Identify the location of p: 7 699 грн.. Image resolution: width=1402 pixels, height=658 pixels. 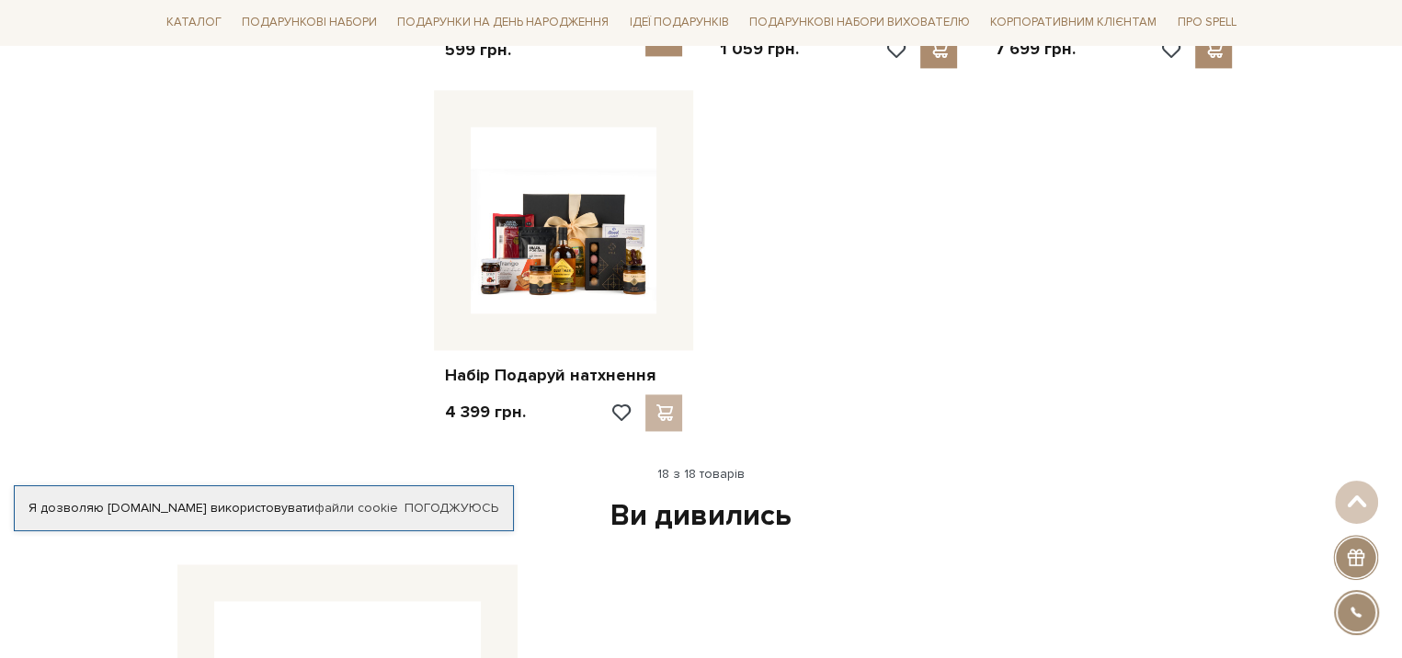
(1035, 49).